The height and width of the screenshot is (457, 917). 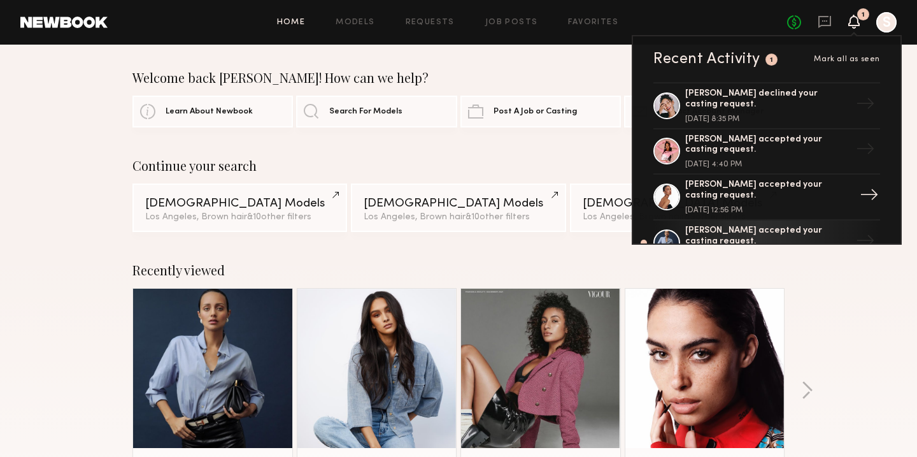 I want to click on span: Post A Job or Casting, so click(x=535, y=111).